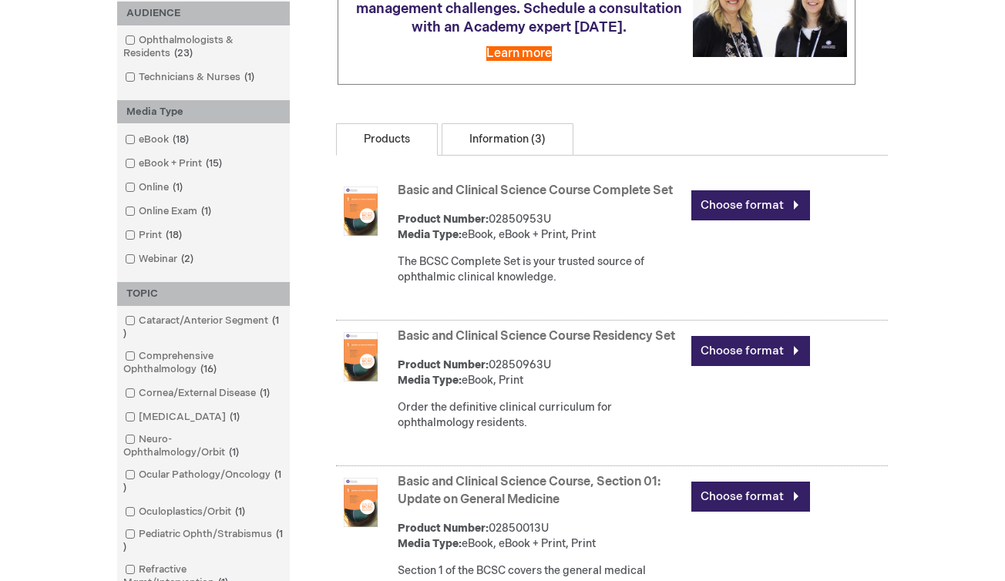 Image resolution: width=1005 pixels, height=581 pixels. What do you see at coordinates (540, 415) in the screenshot?
I see `div: Order the definitive clinical curriculum for ophthalmology residents.` at bounding box center [540, 415].